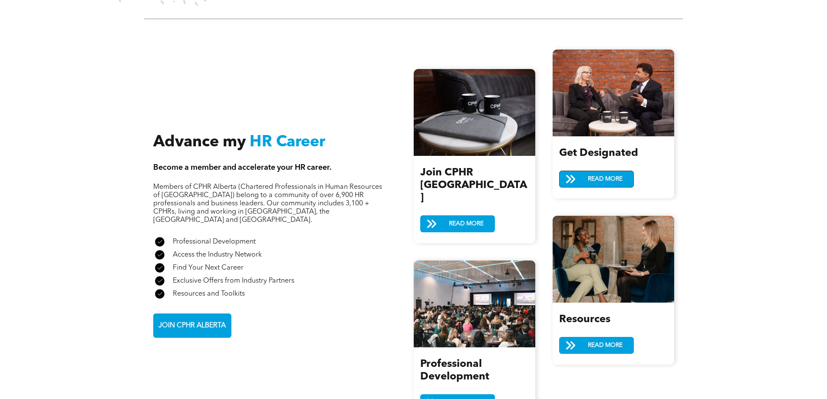 This screenshot has width=827, height=399. Describe the element at coordinates (192, 326) in the screenshot. I see `span: JOIN CPHR ALBERTA` at that location.